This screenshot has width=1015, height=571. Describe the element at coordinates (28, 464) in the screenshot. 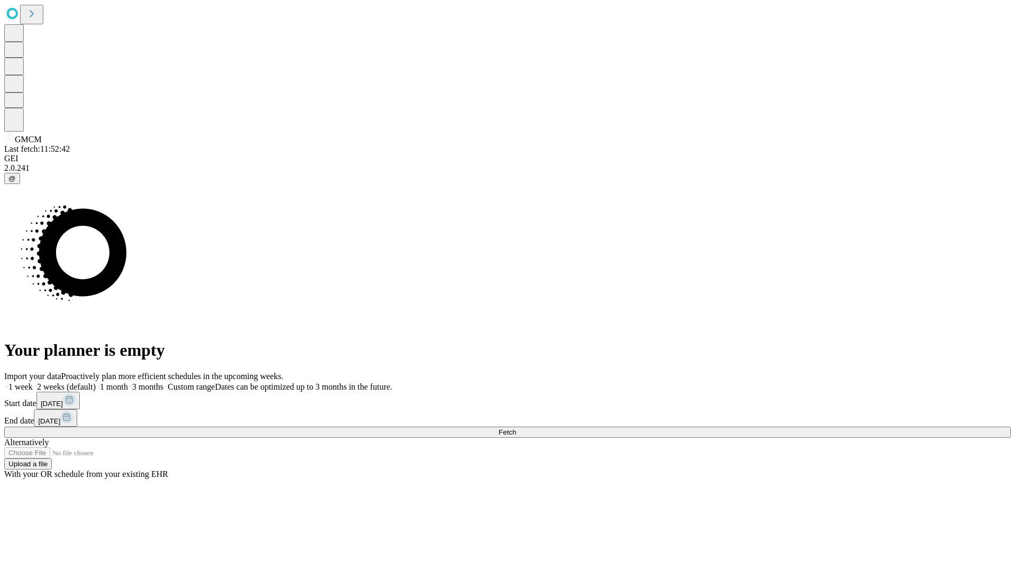

I see `button: Upload a file` at that location.